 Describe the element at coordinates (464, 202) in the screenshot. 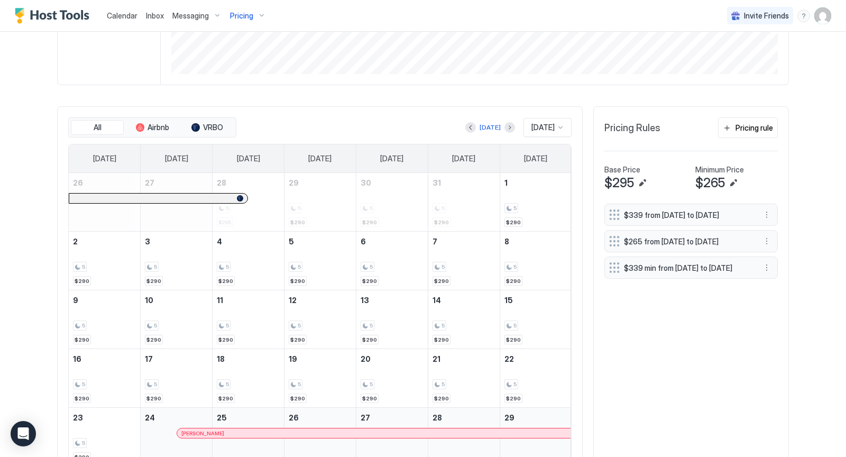

I see `td: October 31, 2025` at that location.